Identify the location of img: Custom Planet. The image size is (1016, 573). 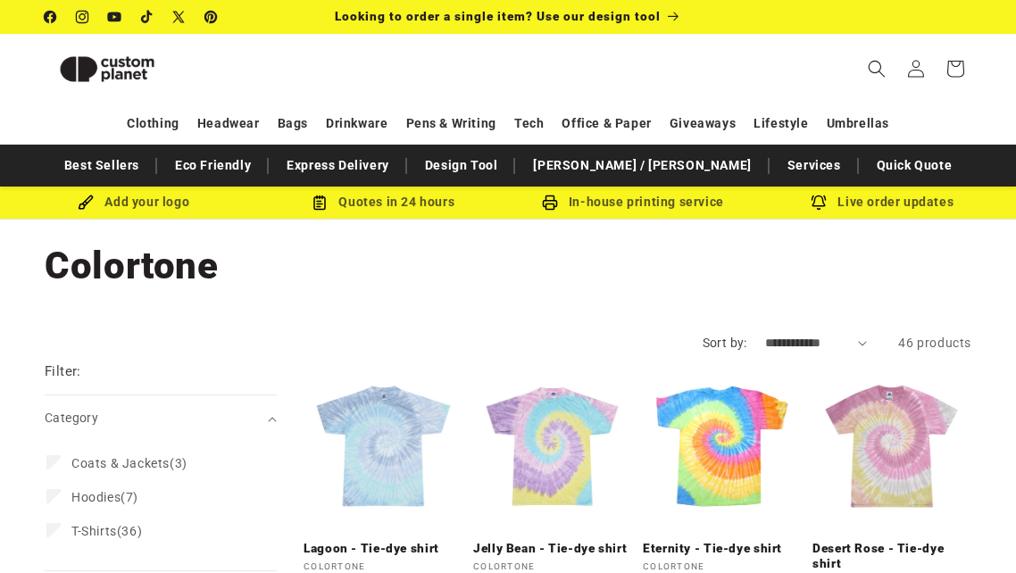
(107, 69).